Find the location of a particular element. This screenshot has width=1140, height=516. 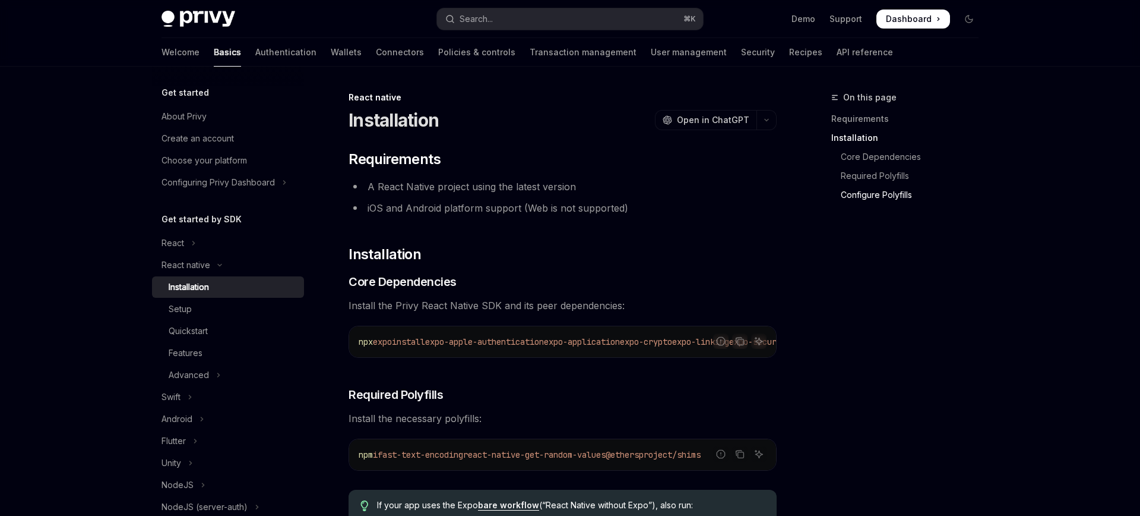

a: Wallets is located at coordinates (346, 52).